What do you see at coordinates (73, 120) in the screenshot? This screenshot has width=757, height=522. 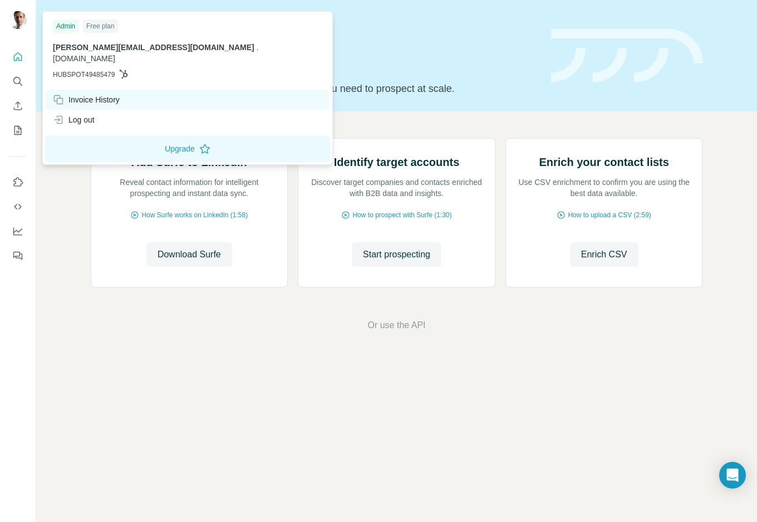 I see `div: Log out` at bounding box center [73, 120].